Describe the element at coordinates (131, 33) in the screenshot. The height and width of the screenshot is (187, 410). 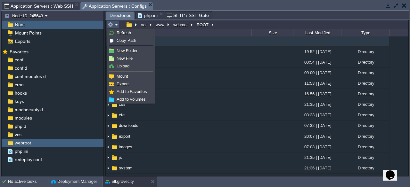
I see `a: Refresh` at that location.